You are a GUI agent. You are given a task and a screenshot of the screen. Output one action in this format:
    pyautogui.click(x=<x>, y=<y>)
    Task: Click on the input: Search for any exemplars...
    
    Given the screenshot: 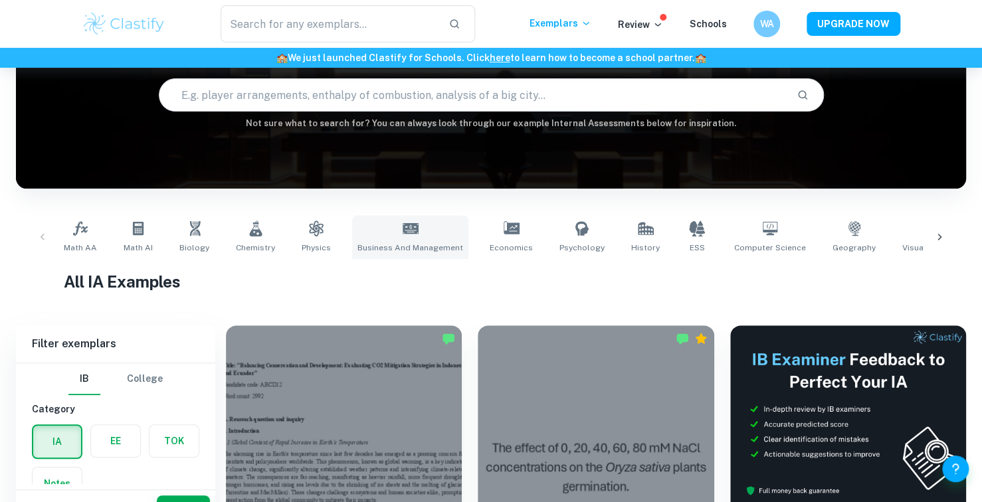 What is the action you would take?
    pyautogui.click(x=329, y=24)
    